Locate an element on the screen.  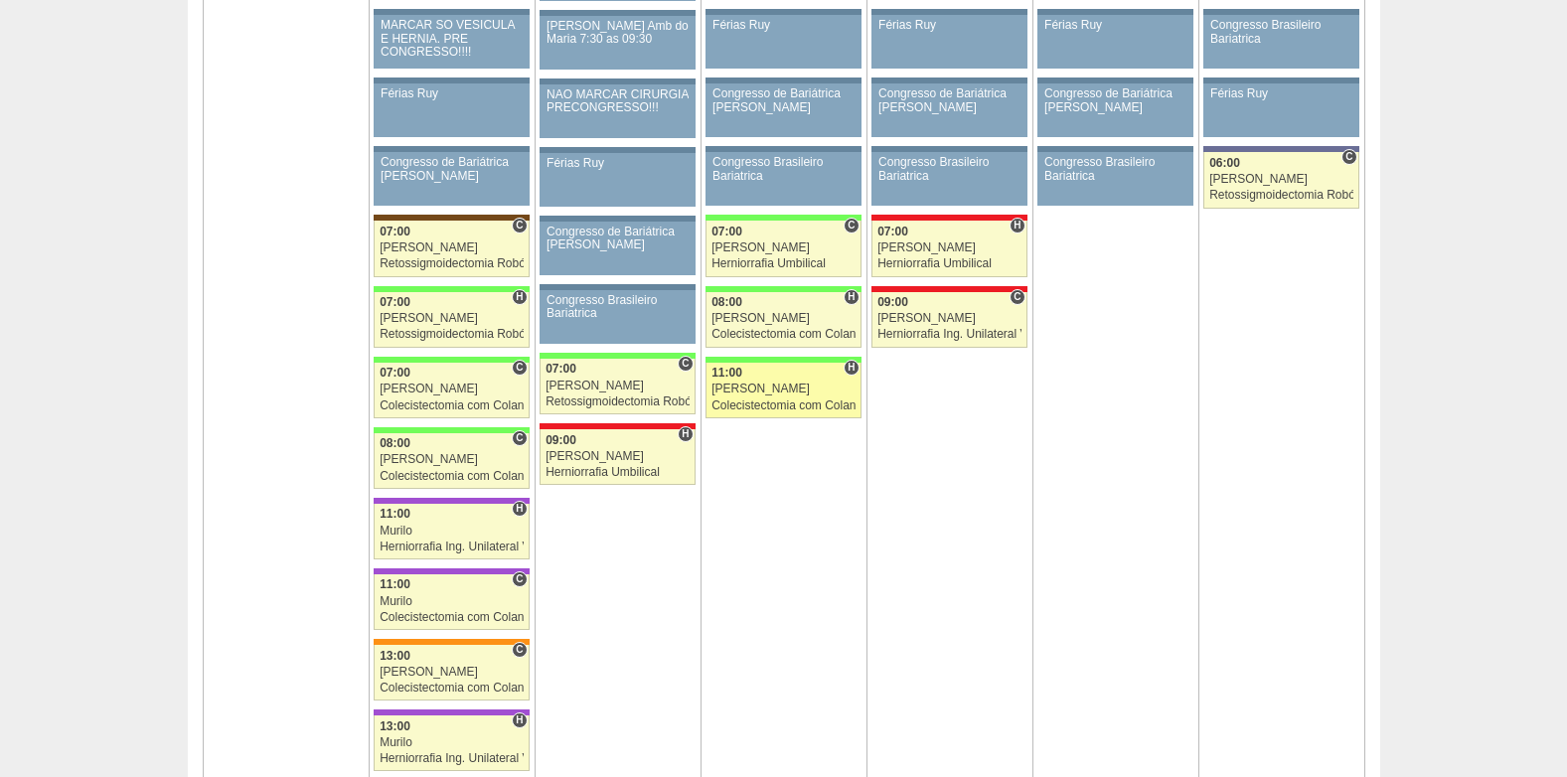
div: Key: Vila Nova Star is located at coordinates (1281, 149).